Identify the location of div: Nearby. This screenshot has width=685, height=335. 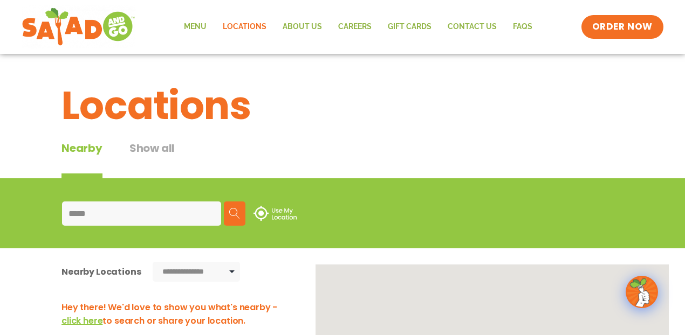
(82, 159).